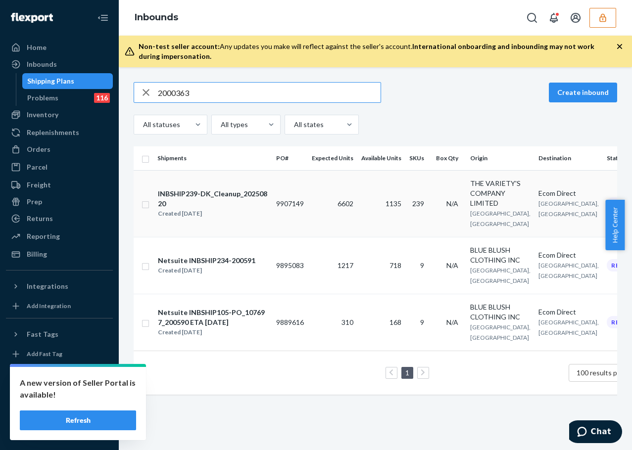 This screenshot has height=450, width=632. What do you see at coordinates (575, 18) in the screenshot?
I see `button: Open account menu` at bounding box center [575, 18].